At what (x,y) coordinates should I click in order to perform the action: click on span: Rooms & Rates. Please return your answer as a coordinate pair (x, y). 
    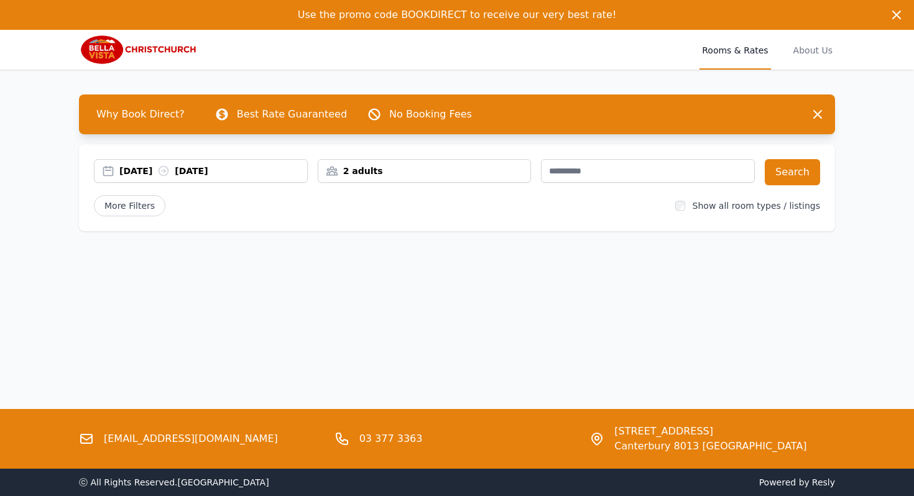
    Looking at the image, I should click on (735, 50).